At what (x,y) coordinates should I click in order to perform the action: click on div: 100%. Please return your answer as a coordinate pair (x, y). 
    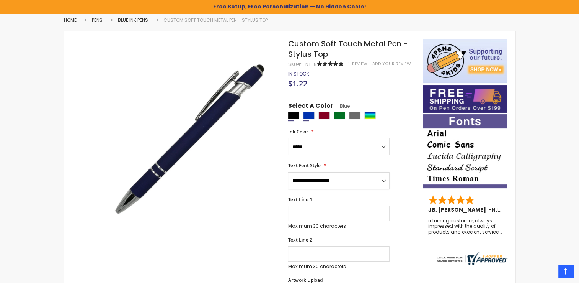
    Looking at the image, I should click on (330, 64).